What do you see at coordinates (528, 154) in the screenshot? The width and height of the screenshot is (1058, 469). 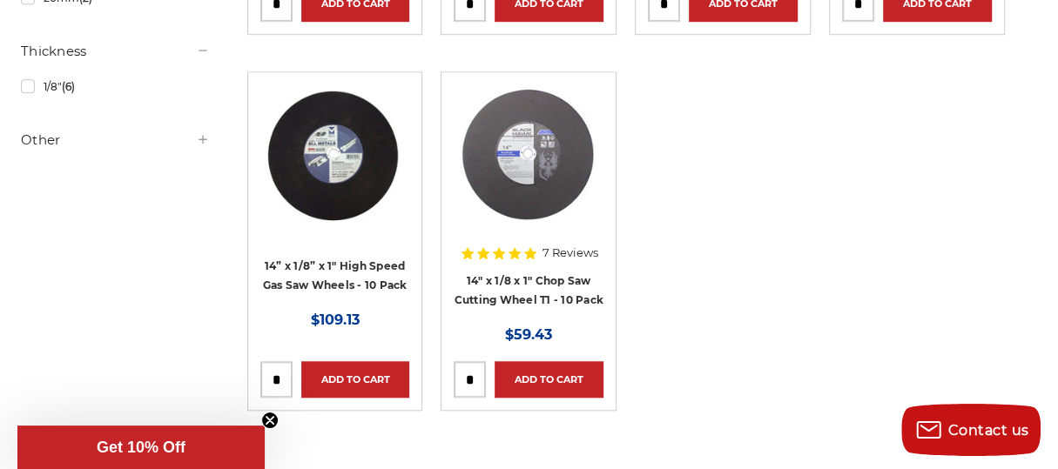 I see `img: 14 Inch Chop Saw Wheel` at bounding box center [528, 154].